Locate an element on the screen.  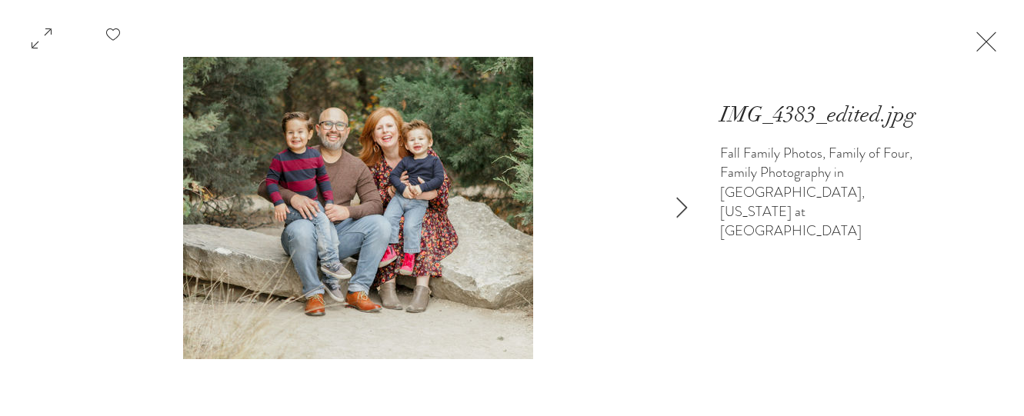
button: Exit expand mode is located at coordinates (987, 40).